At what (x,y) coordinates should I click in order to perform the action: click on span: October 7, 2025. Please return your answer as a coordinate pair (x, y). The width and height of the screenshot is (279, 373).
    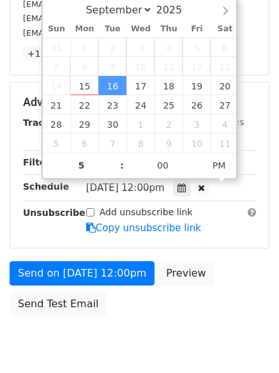
    Looking at the image, I should click on (113, 143).